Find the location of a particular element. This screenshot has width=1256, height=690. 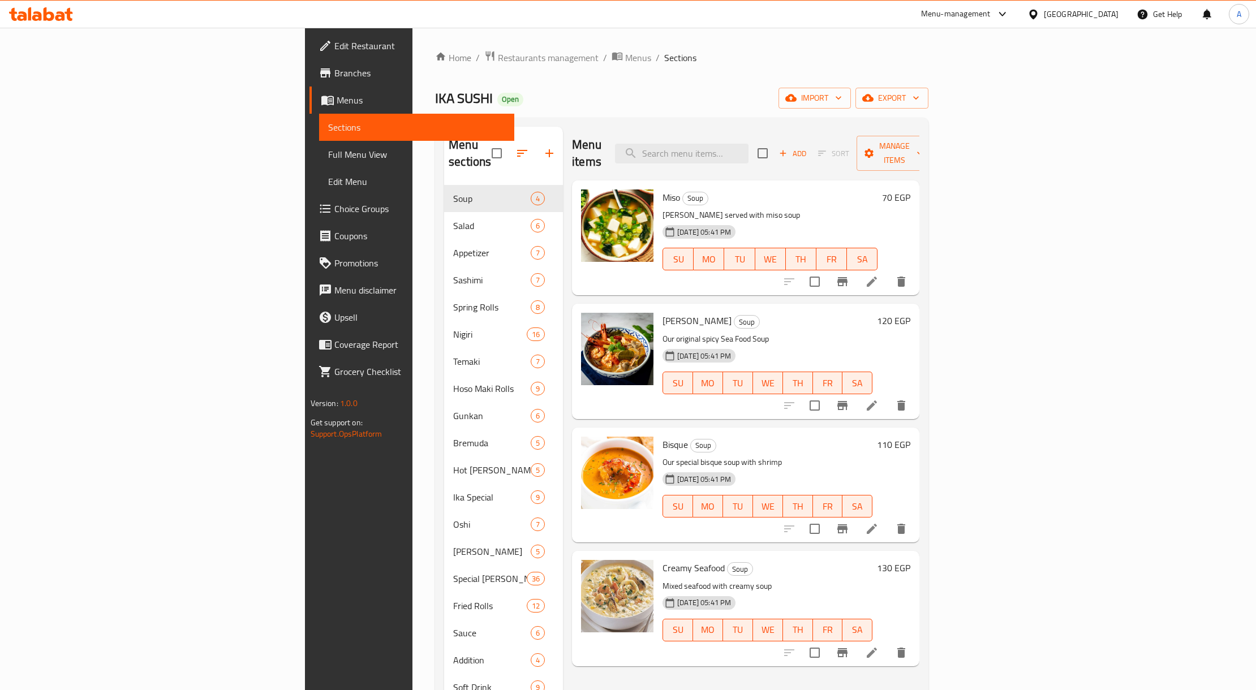

div: Sashimi7 is located at coordinates (504, 280).